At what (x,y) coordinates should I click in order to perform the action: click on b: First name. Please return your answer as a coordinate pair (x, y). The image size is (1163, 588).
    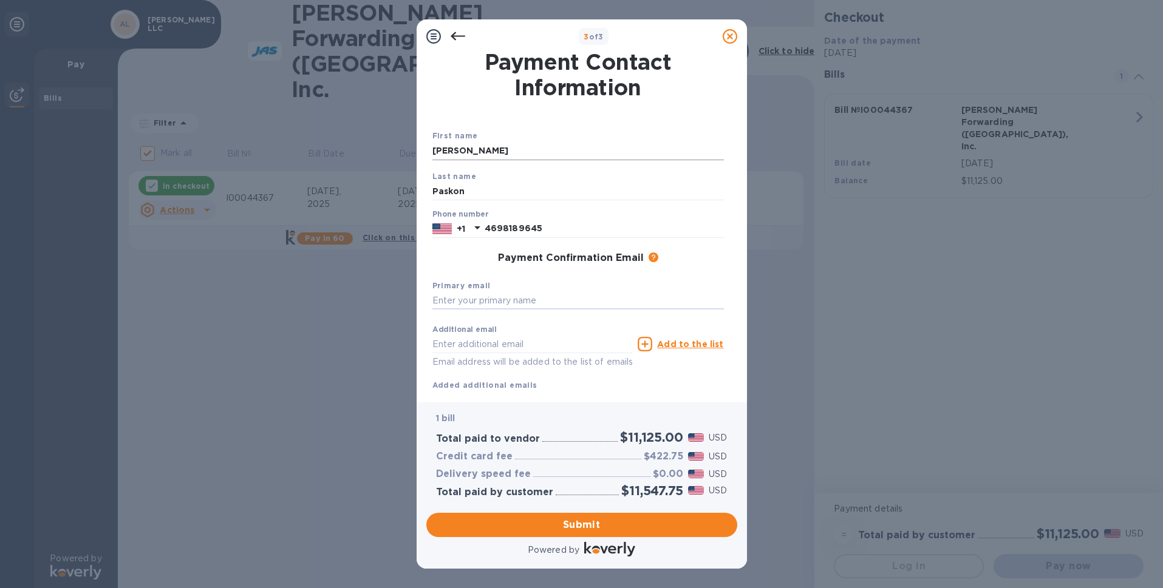
    Looking at the image, I should click on (455, 135).